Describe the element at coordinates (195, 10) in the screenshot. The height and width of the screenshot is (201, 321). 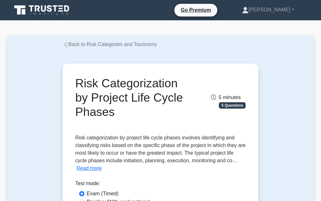
I see `a: Go Premium` at that location.